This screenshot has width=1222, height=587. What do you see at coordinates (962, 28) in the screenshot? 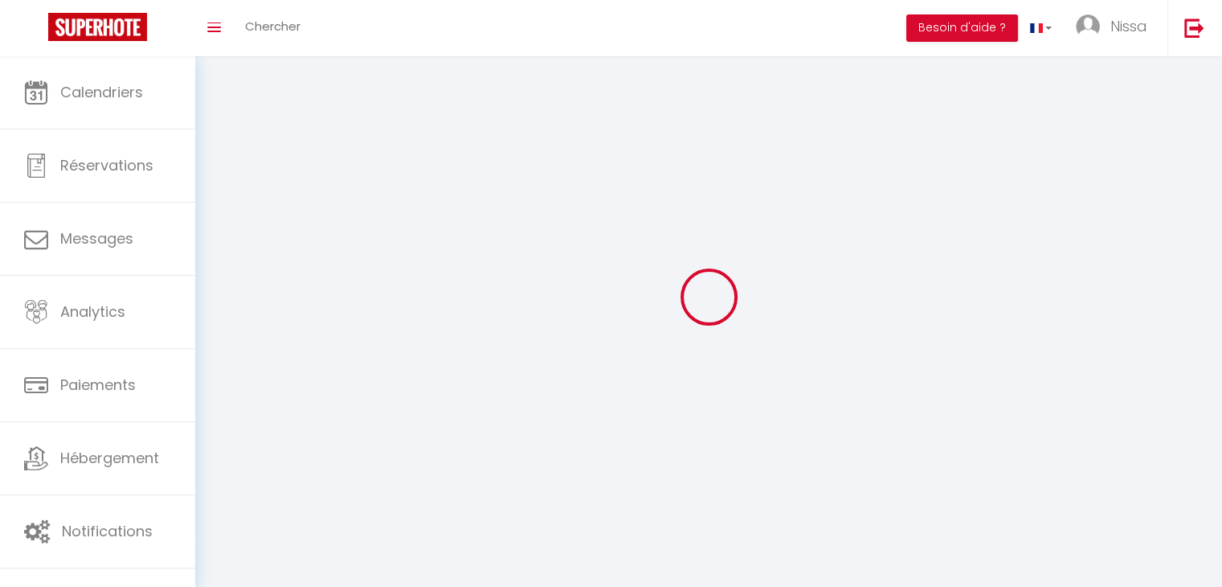
I see `button: Besoin d'aide ?` at bounding box center [962, 28].